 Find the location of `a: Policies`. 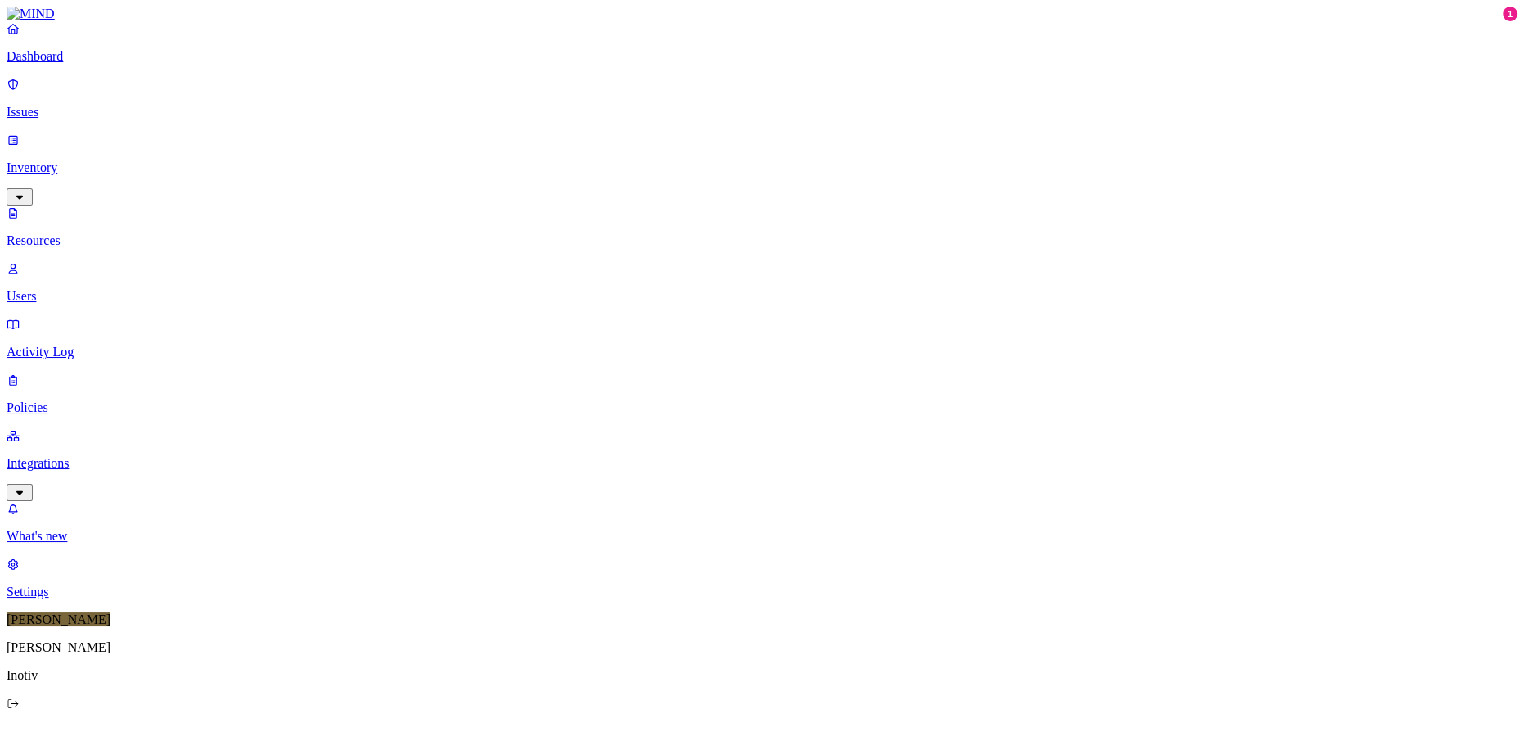

a: Policies is located at coordinates (762, 394).